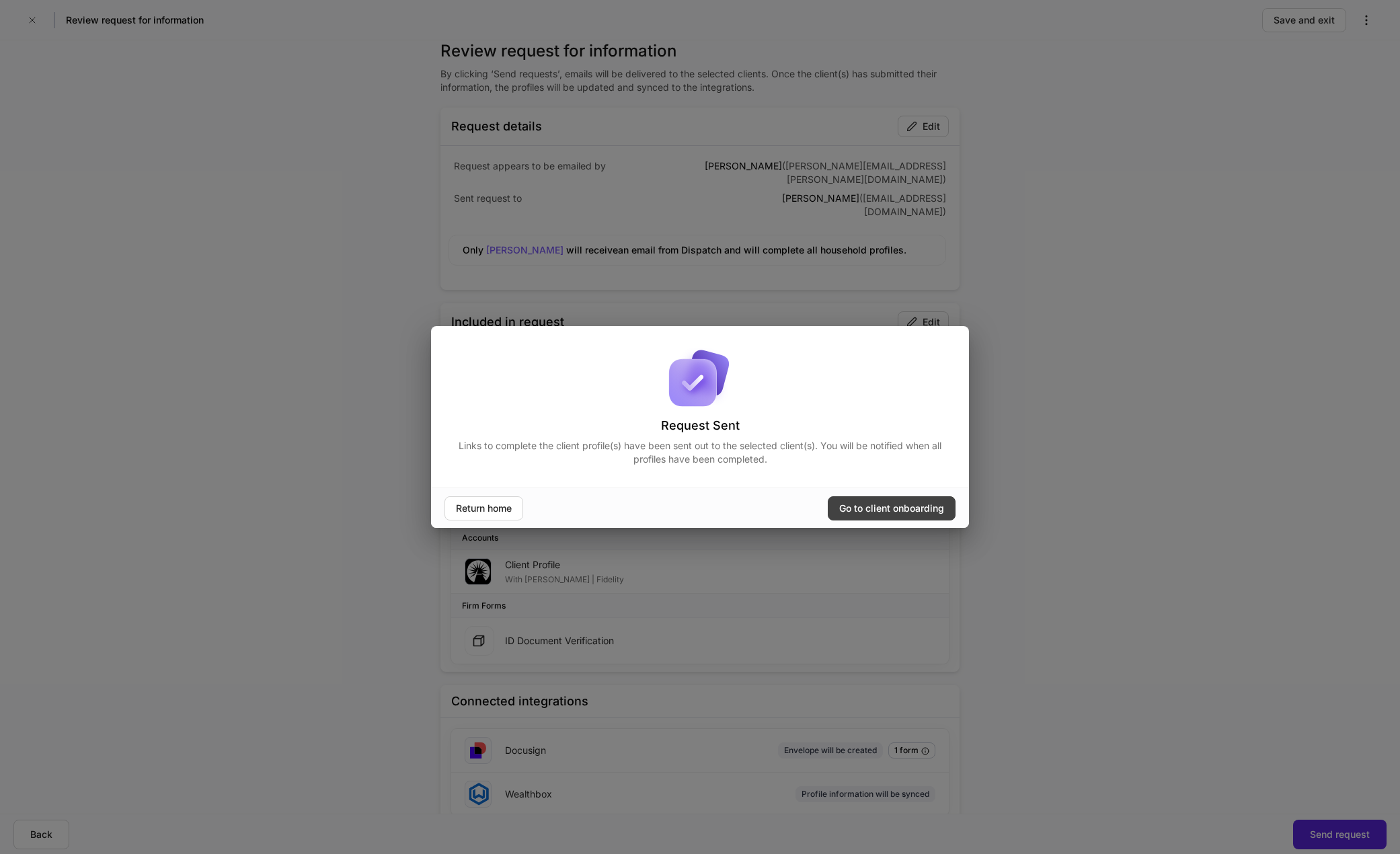  I want to click on button: Go to client onboarding, so click(891, 509).